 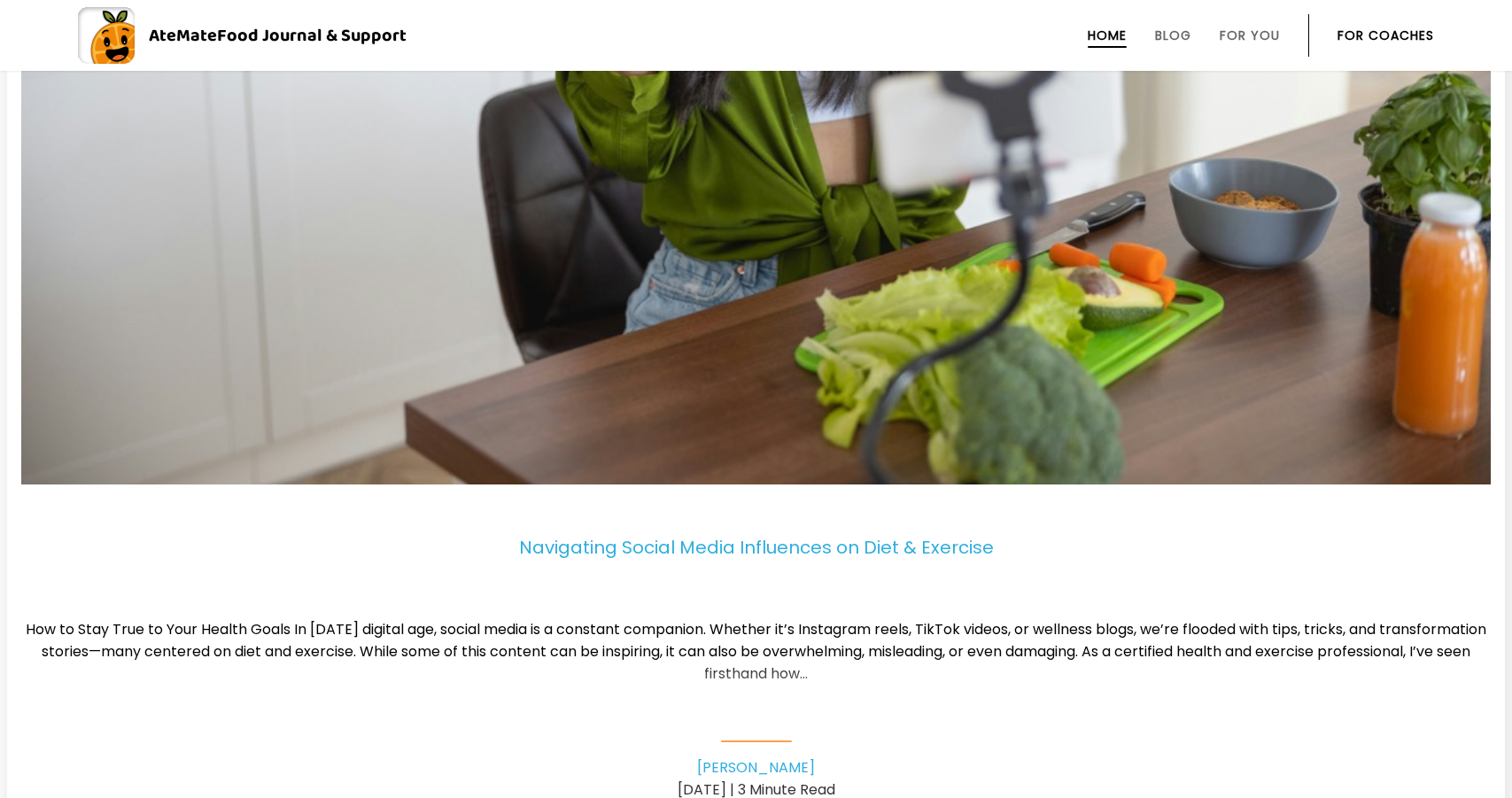 I want to click on p: Navigating Social Media Influences on Diet & Exercise, so click(x=755, y=547).